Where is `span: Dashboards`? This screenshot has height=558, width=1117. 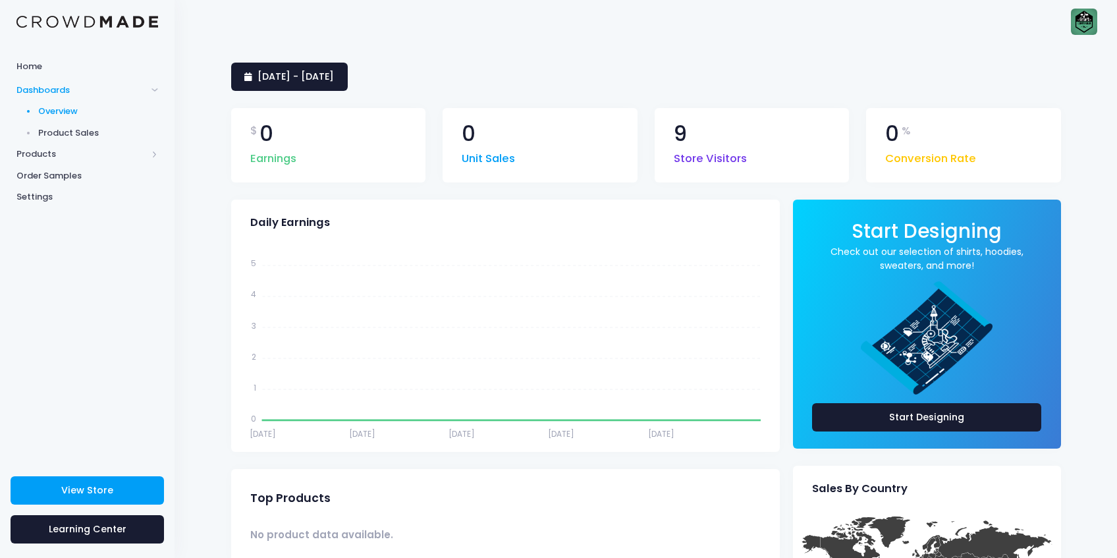
span: Dashboards is located at coordinates (82, 90).